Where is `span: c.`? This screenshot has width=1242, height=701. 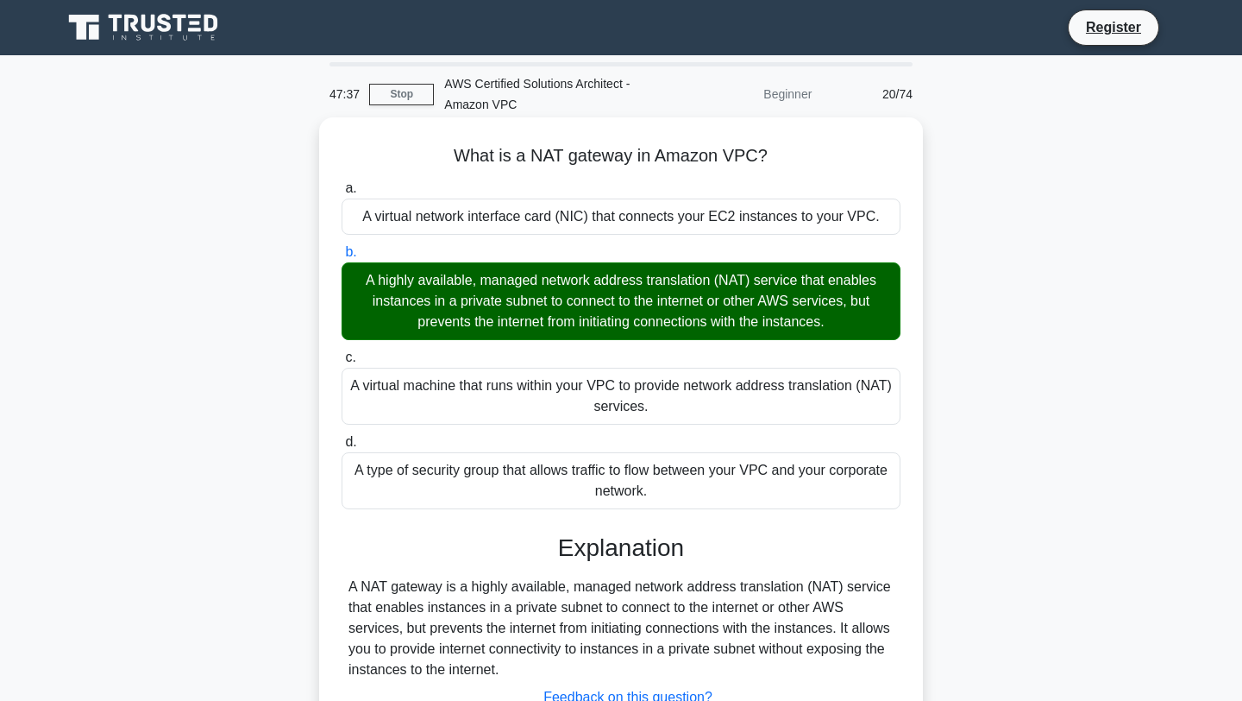
span: c. is located at coordinates (350, 356).